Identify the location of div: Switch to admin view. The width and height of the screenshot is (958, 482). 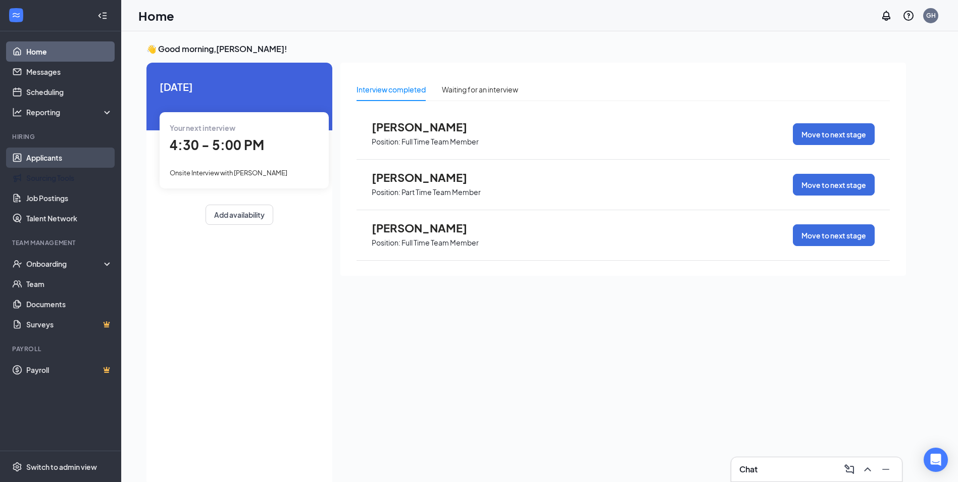
(62, 467).